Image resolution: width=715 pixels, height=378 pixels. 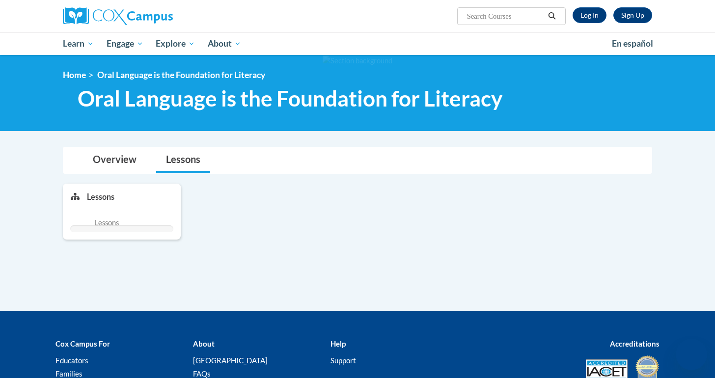 What do you see at coordinates (114, 160) in the screenshot?
I see `a: Overview` at bounding box center [114, 160].